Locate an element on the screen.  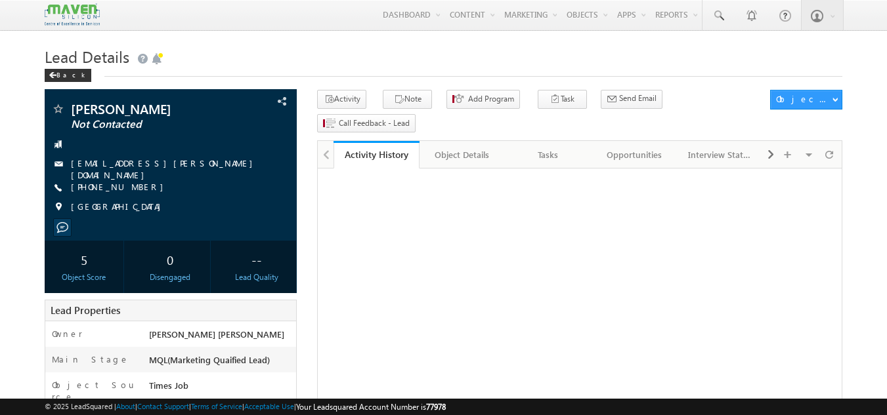
button: Add Program is located at coordinates (483, 99).